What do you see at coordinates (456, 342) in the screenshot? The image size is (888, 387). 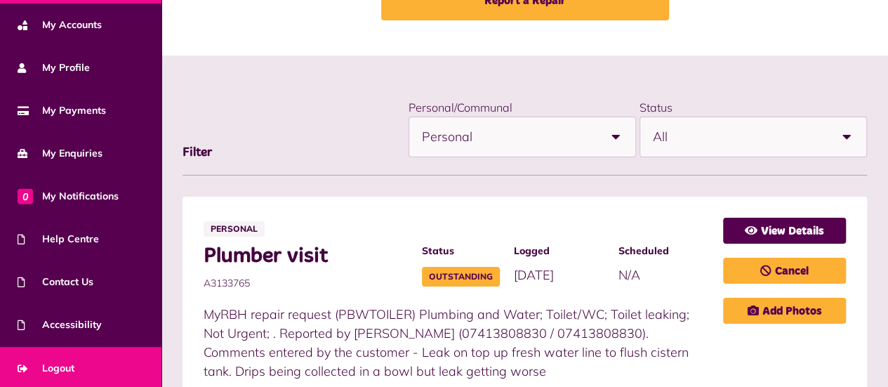 I see `p: MyRBH repair request (PBWTOILER) Plumbing and Water; Toilet/WC; Toilet leaking; Not Urgent; . Rep...` at bounding box center [456, 342].